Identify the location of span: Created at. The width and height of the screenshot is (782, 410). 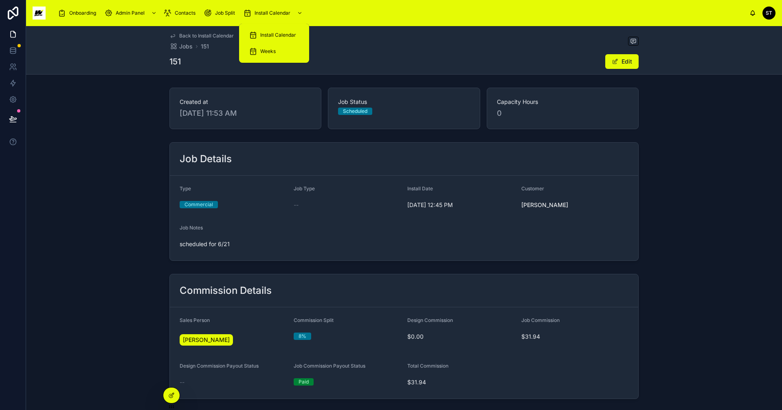
(245, 102).